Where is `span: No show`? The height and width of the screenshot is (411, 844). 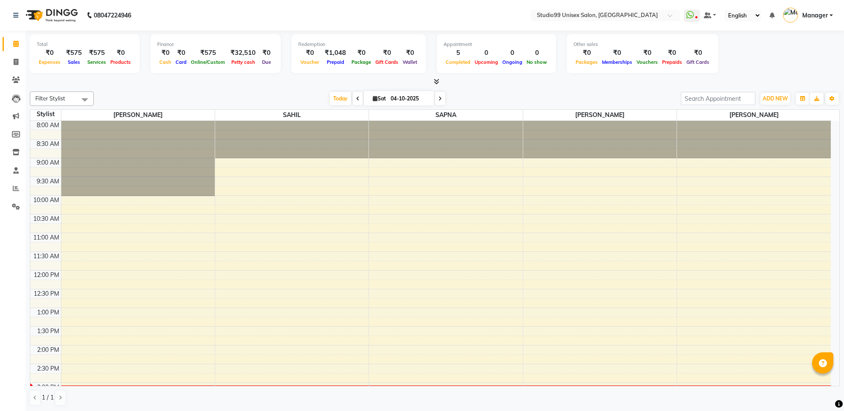
span: No show is located at coordinates (537, 62).